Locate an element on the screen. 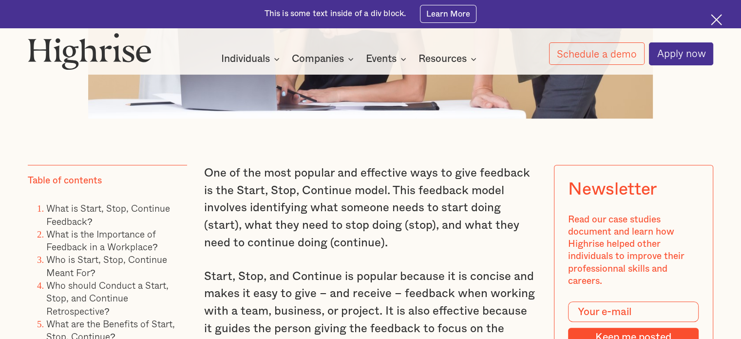 Image resolution: width=741 pixels, height=339 pixels. a: What is the Importance of Feedback in a Workplace? is located at coordinates (102, 240).